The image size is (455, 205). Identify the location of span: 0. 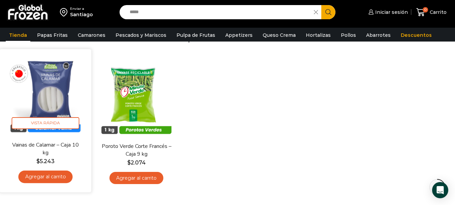
(426, 10).